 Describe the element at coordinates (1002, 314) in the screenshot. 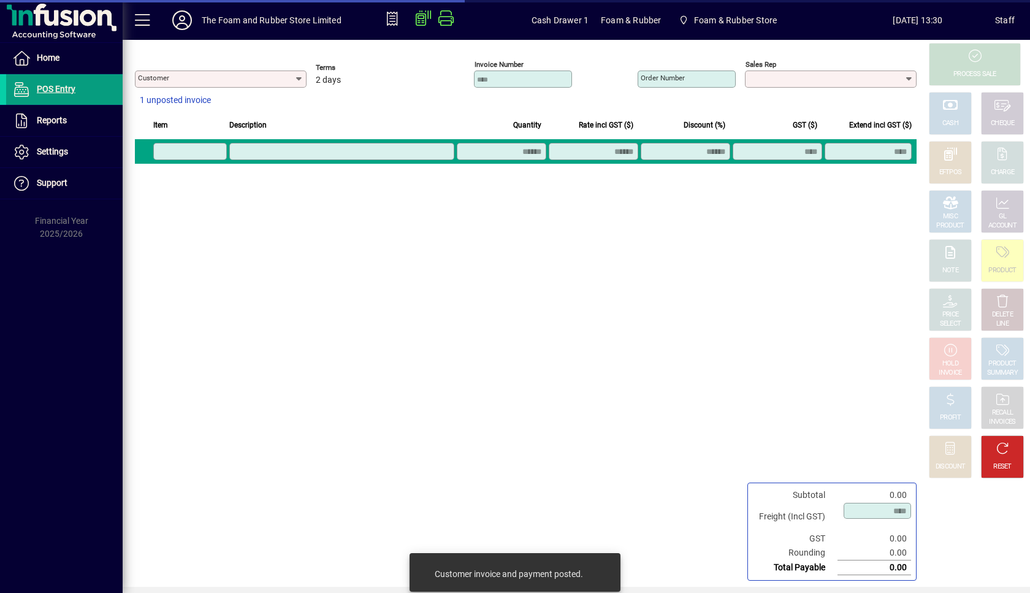

I see `div: DELETE` at that location.